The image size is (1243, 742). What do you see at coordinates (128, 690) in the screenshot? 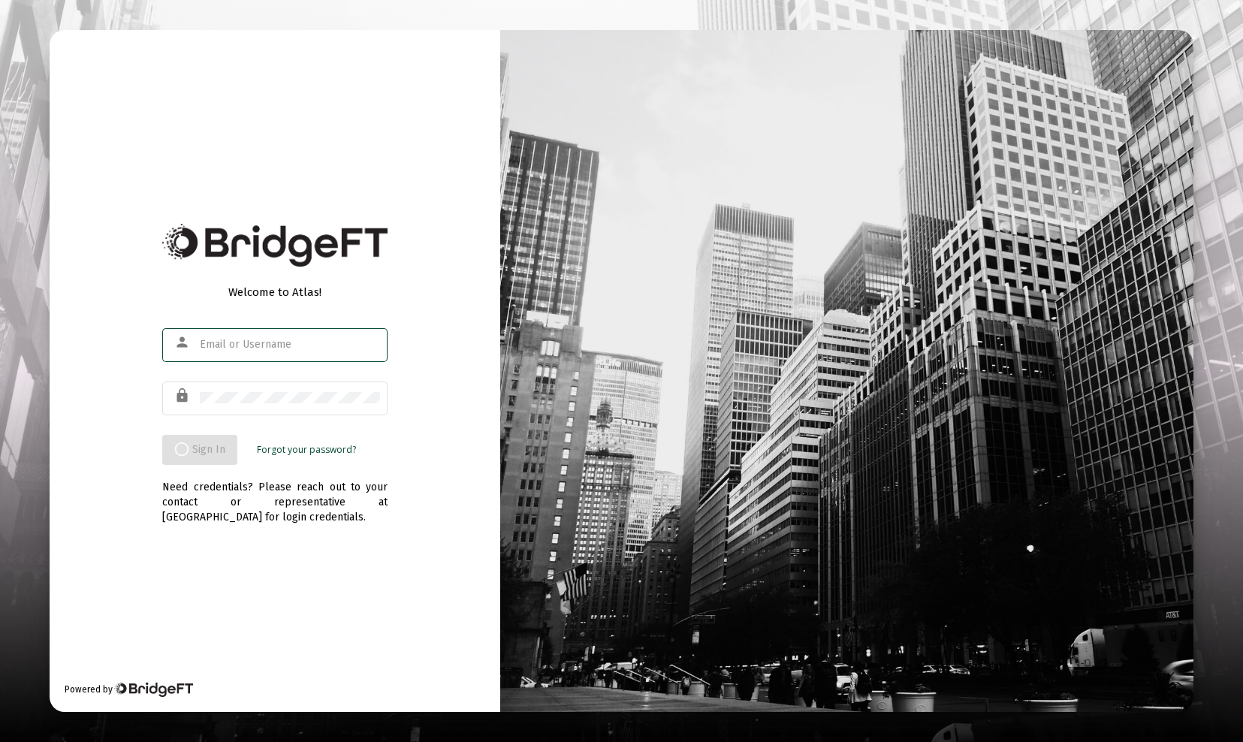
I see `div: Powered by` at bounding box center [128, 690].